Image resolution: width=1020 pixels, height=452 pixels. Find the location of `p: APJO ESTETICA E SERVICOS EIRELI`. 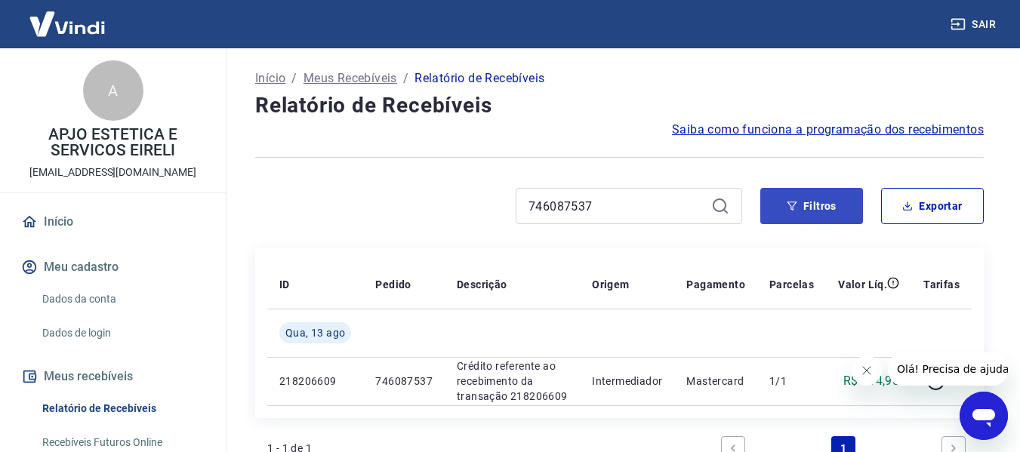

p: APJO ESTETICA E SERVICOS EIRELI is located at coordinates (113, 143).